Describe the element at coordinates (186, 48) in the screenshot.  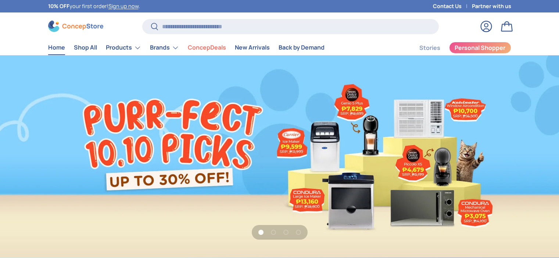
I see `nav: Primary` at that location.